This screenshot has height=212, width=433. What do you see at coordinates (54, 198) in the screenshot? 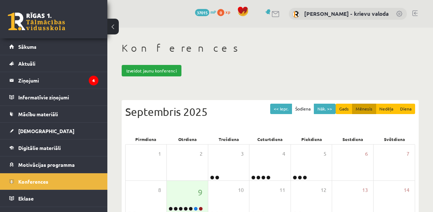
I see `a: Eklase` at bounding box center [54, 198].